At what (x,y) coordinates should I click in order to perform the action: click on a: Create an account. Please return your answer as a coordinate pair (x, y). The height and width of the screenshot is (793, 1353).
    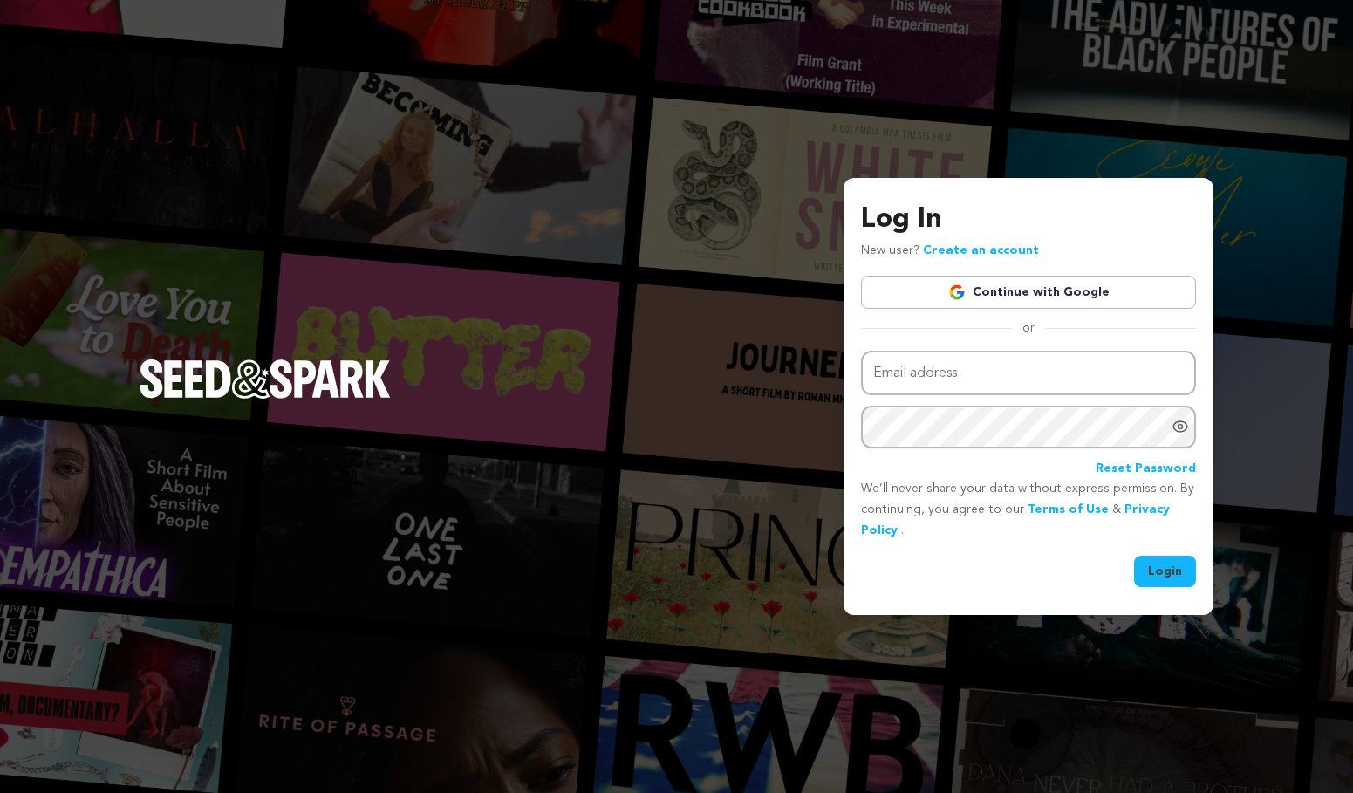
    Looking at the image, I should click on (981, 250).